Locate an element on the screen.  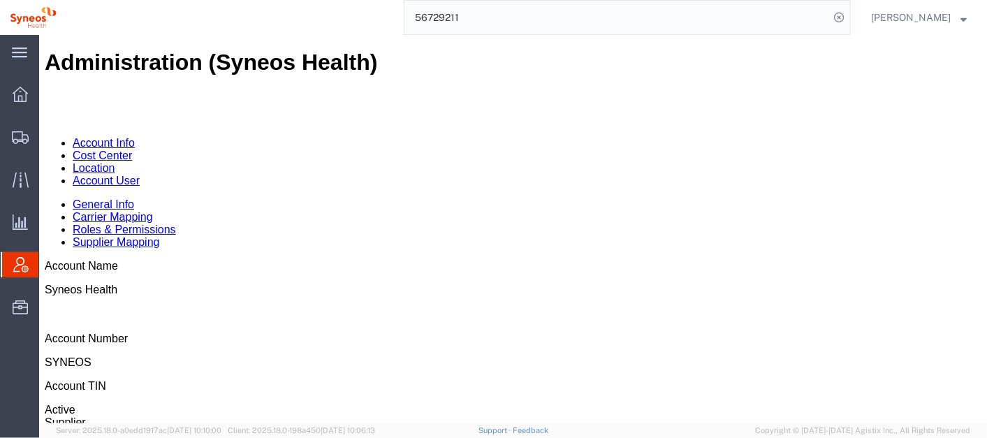
span: Julie Ryan is located at coordinates (911, 17).